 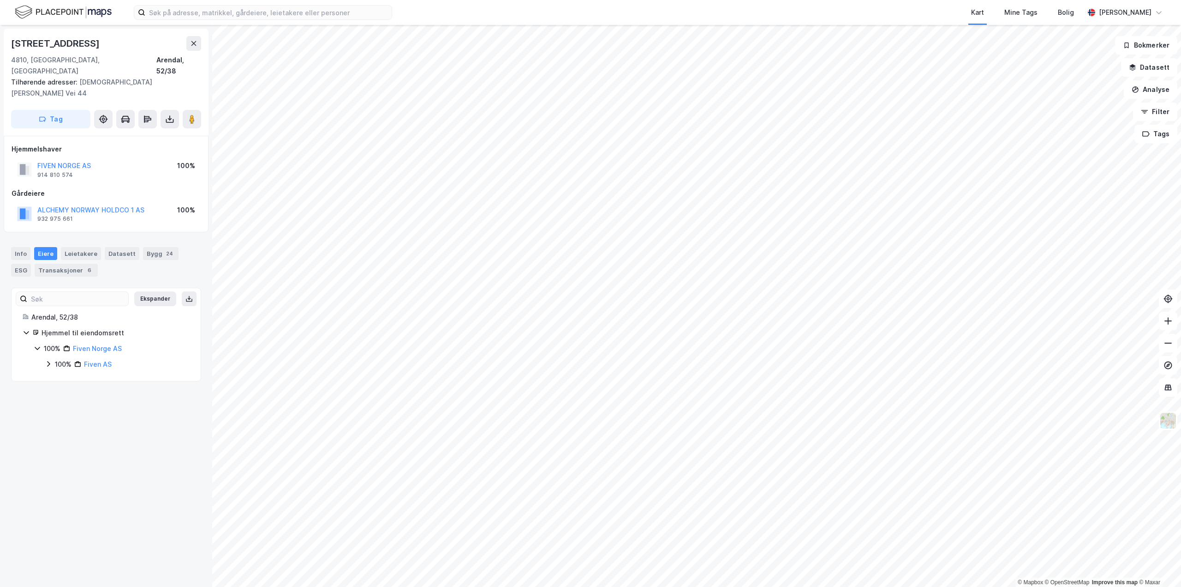 I want to click on div: Bygg, so click(x=161, y=253).